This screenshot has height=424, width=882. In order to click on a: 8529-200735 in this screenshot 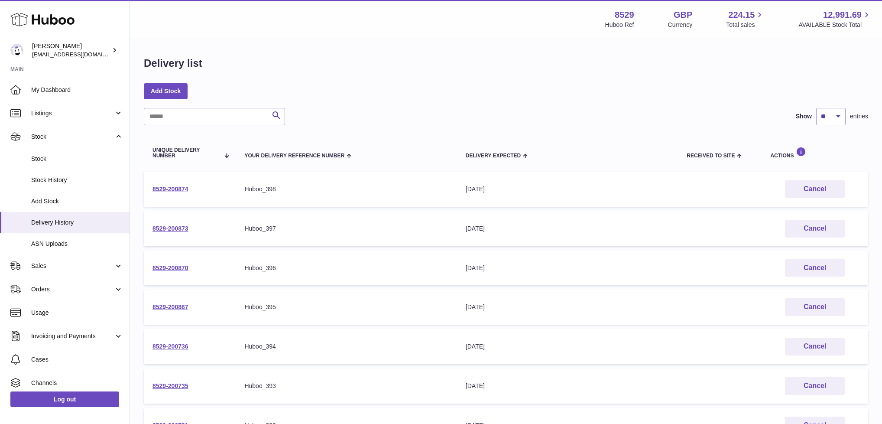, I will do `click(170, 385)`.